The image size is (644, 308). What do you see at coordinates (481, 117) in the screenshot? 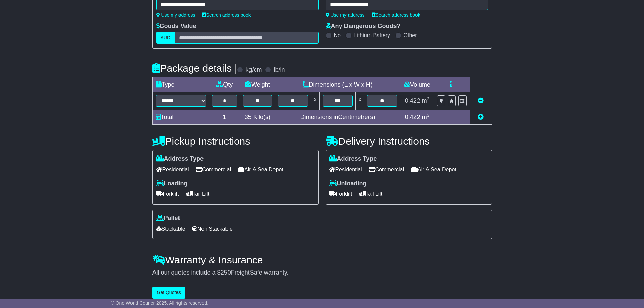
I see `a: Add new item` at bounding box center [481, 117].